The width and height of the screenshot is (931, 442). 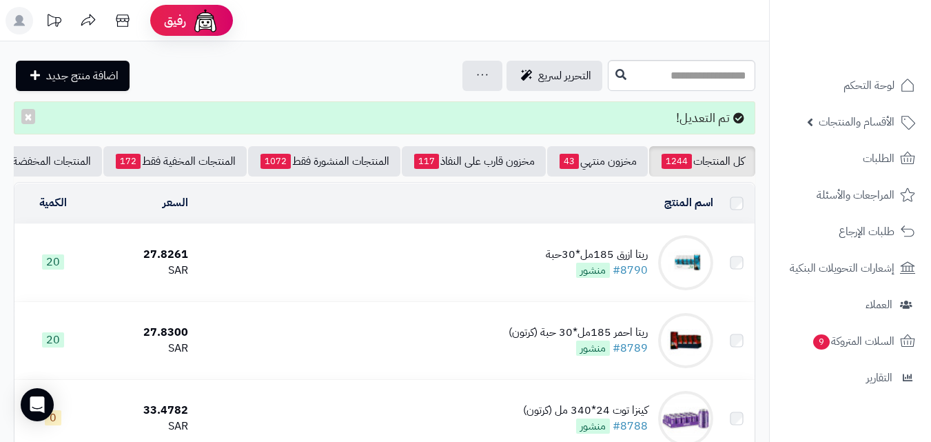 What do you see at coordinates (850, 231) in the screenshot?
I see `a: طلبات الإرجاع` at bounding box center [850, 231].